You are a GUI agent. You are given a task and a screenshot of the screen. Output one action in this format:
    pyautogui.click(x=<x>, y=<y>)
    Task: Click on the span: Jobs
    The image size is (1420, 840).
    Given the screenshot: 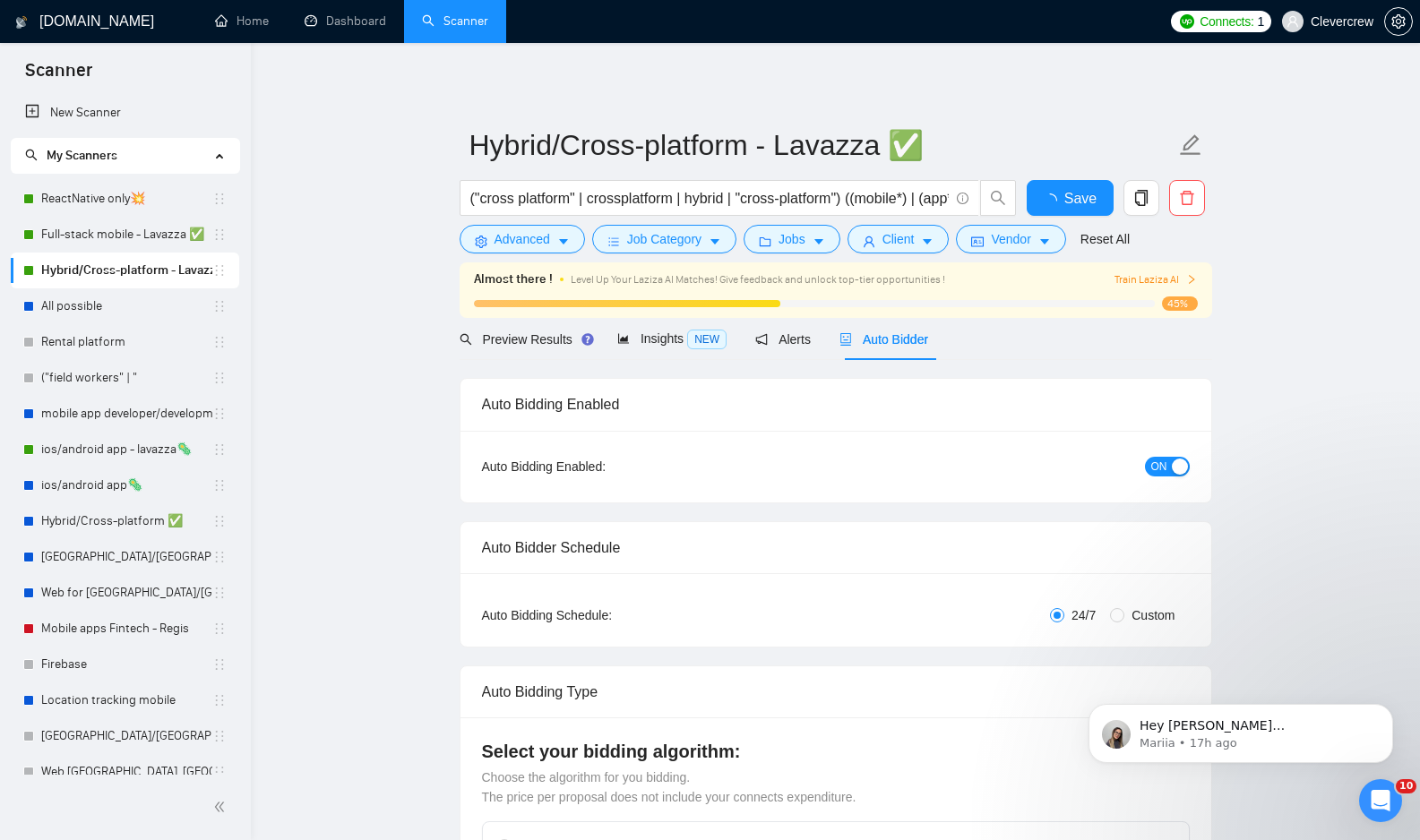 What is the action you would take?
    pyautogui.click(x=792, y=239)
    